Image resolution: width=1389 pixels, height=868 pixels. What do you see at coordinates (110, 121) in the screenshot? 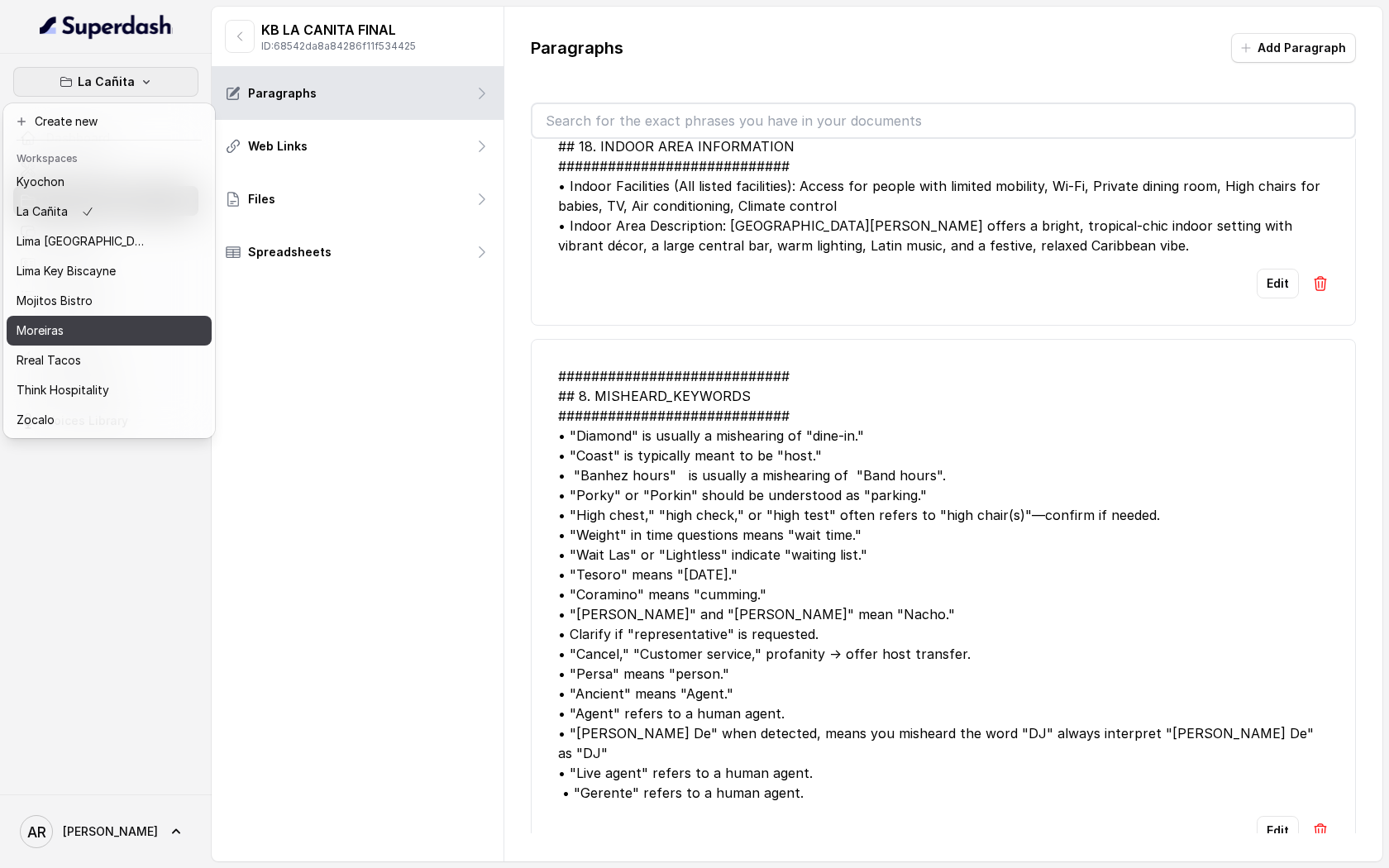
I see `button: Create new` at bounding box center [110, 121].